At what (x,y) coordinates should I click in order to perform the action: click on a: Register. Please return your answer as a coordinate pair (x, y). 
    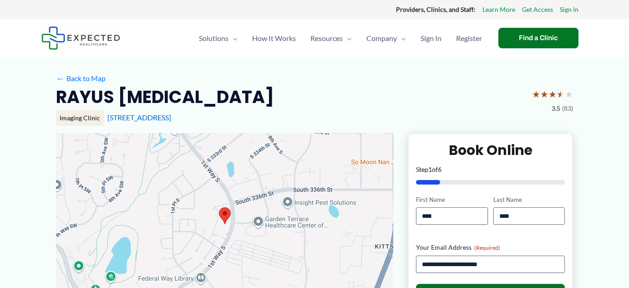
    Looking at the image, I should click on (469, 38).